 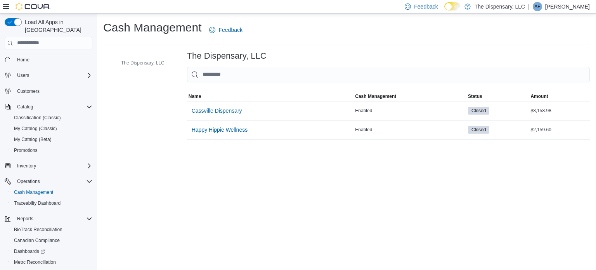 What do you see at coordinates (52, 129) in the screenshot?
I see `button: My Catalog (Classic)` at bounding box center [52, 129].